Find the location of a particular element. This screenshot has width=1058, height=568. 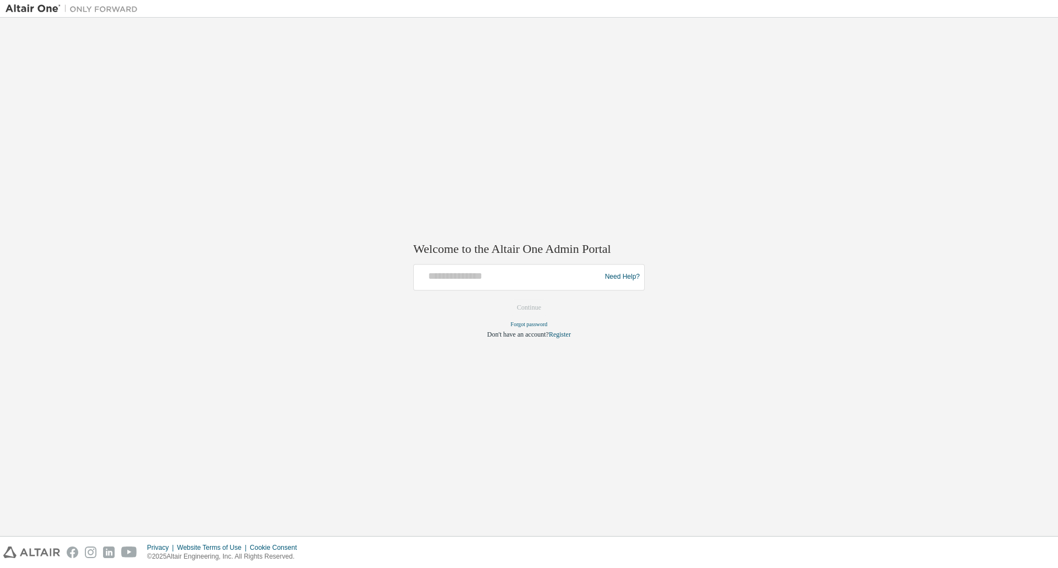

img: facebook.svg is located at coordinates (72, 552).